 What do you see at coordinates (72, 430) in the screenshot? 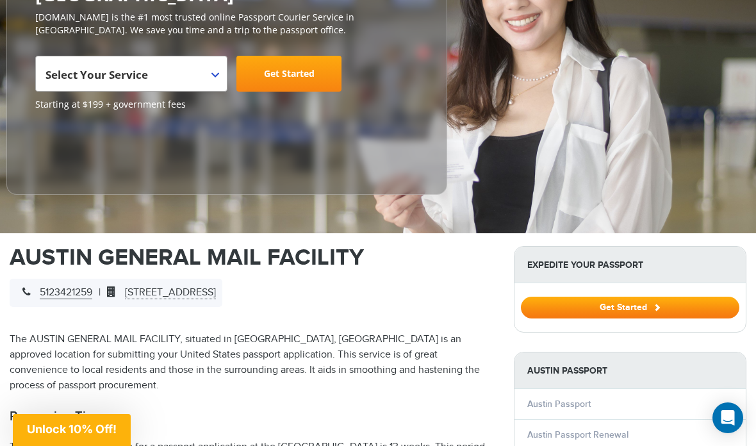
I see `div: Unlock 10% Off!` at bounding box center [72, 430].